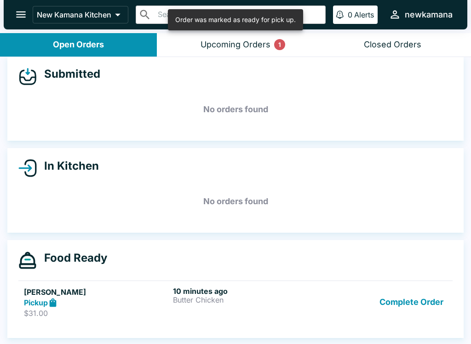 The height and width of the screenshot is (344, 471). Describe the element at coordinates (246, 291) in the screenshot. I see `h6: 10 minutes ago` at that location.